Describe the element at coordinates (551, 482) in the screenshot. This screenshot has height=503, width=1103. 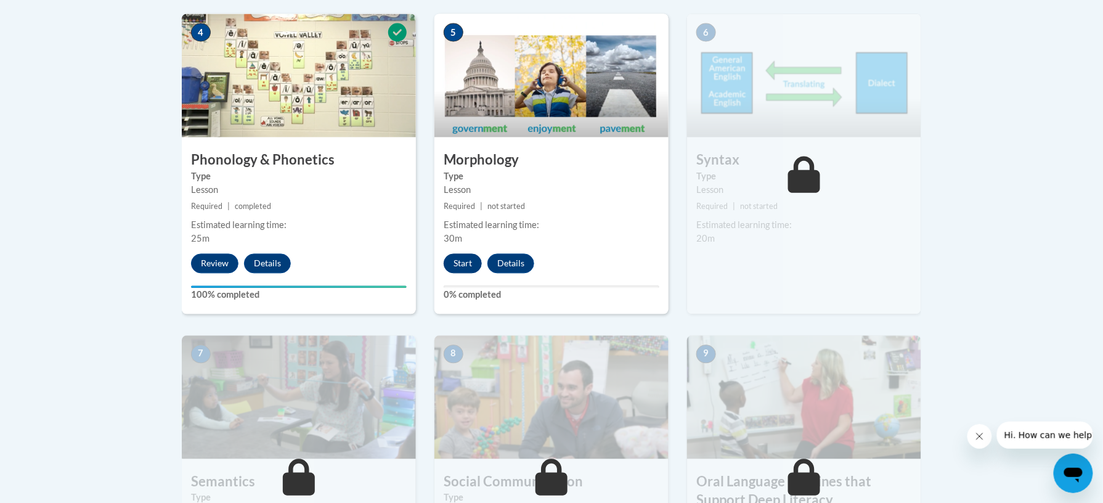
I see `h3: Social Communication` at that location.